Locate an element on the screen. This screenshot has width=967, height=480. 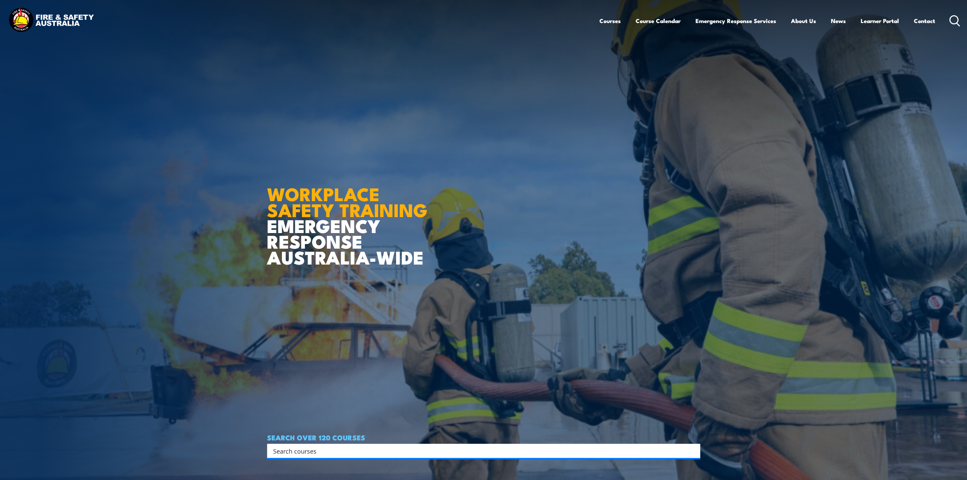
h4: SEARCH OVER 120 COURSES is located at coordinates (484, 437).